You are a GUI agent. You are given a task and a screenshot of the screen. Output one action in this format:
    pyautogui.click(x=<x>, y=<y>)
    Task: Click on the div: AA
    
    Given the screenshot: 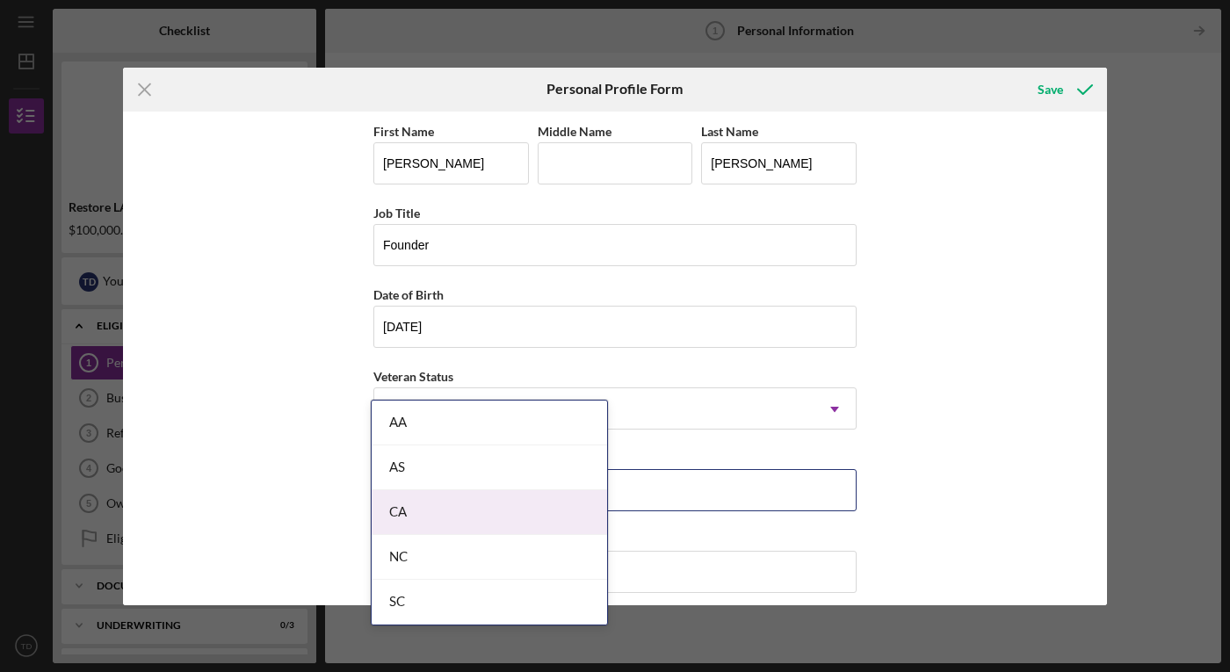 What is the action you would take?
    pyautogui.click(x=489, y=423)
    